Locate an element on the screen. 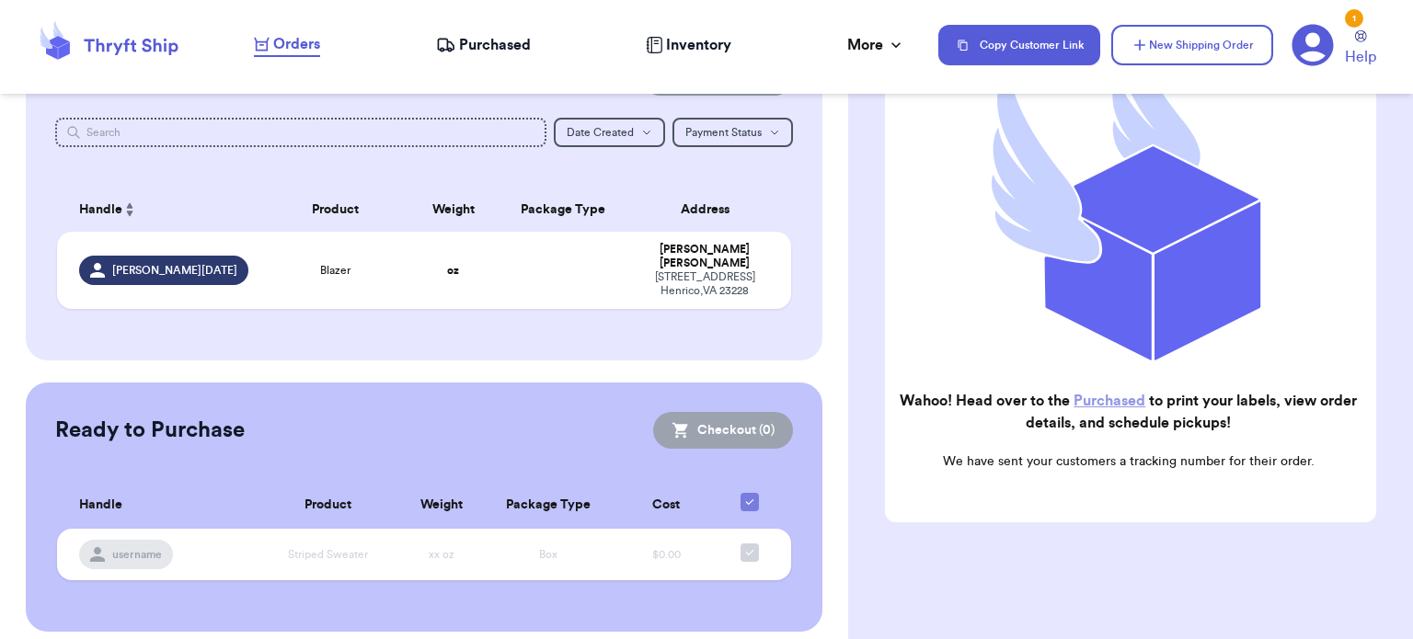 This screenshot has width=1413, height=639. span: $0.00 is located at coordinates (666, 555).